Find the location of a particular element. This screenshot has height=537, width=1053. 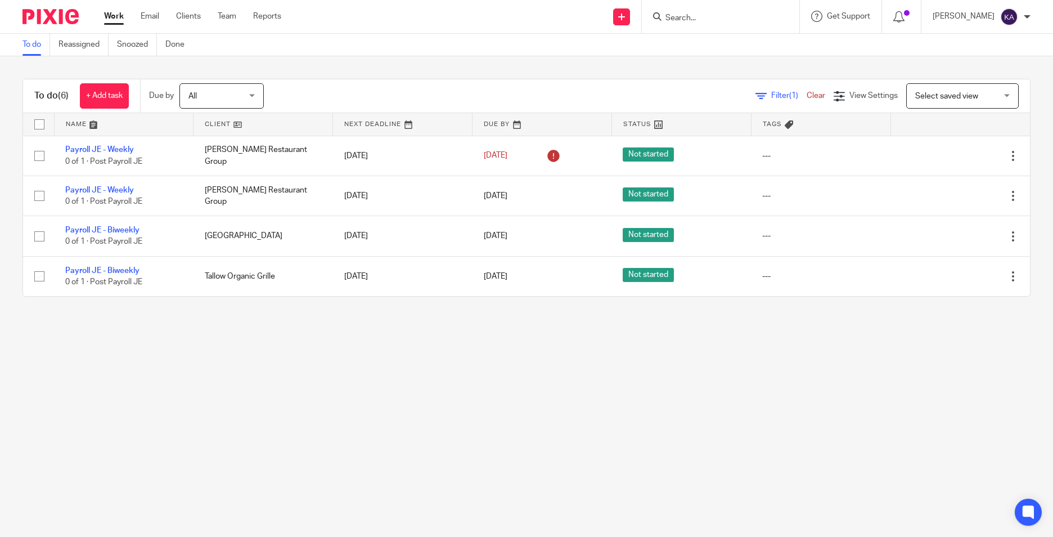

span: Get Support is located at coordinates (849, 16).